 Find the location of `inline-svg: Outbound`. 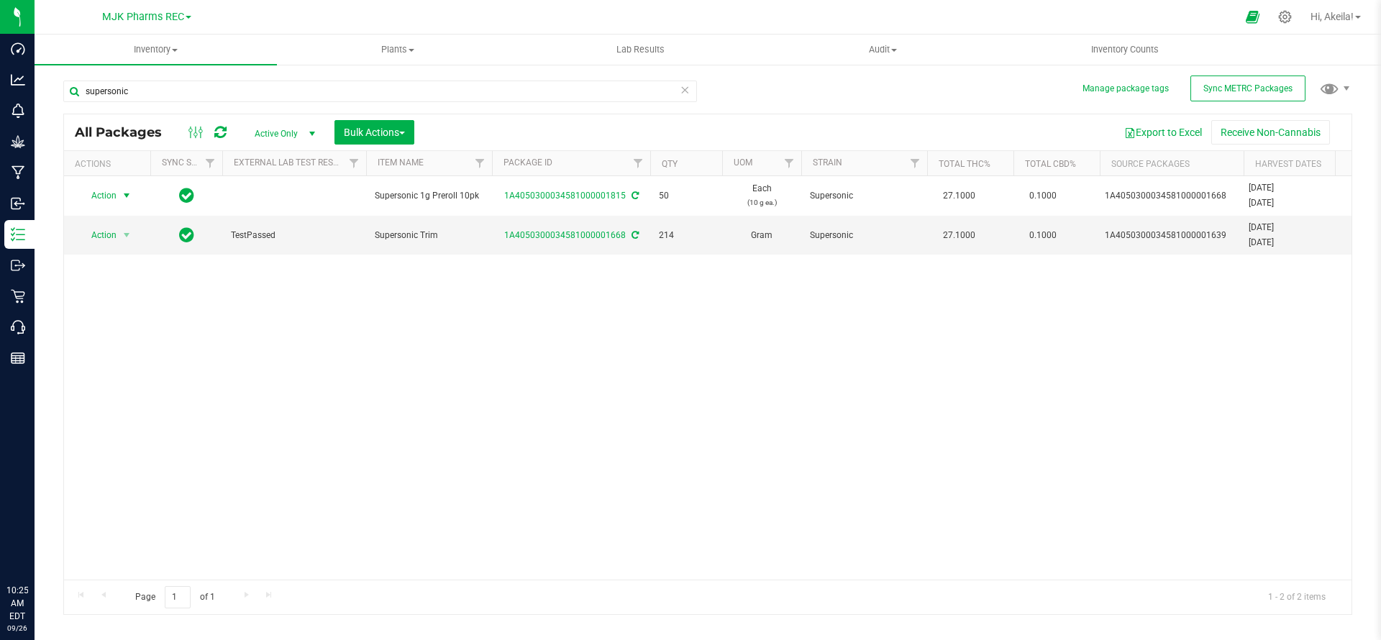

inline-svg: Outbound is located at coordinates (18, 266).